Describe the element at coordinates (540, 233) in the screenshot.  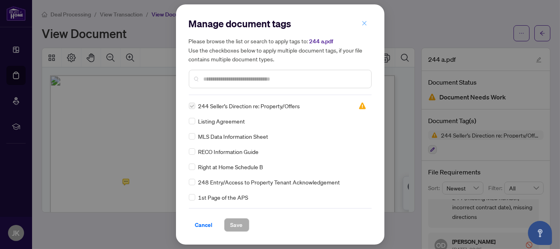
I see `button: Open asap` at that location.